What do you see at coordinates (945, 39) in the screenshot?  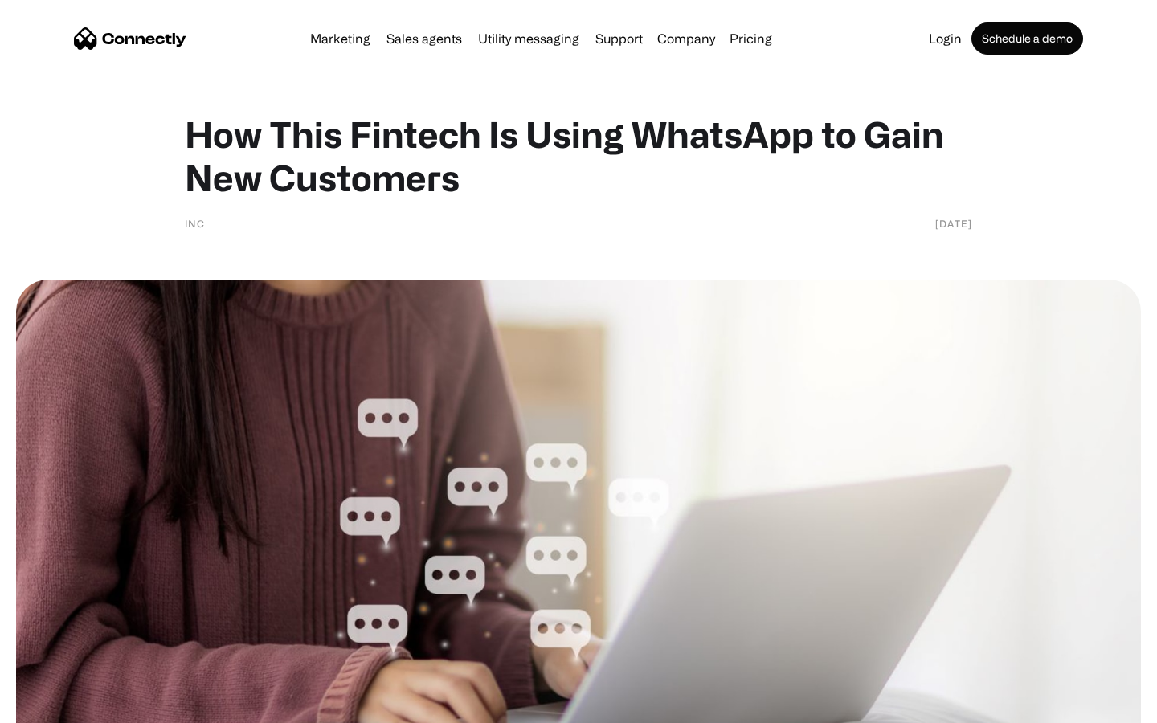 I see `a: Login` at bounding box center [945, 39].